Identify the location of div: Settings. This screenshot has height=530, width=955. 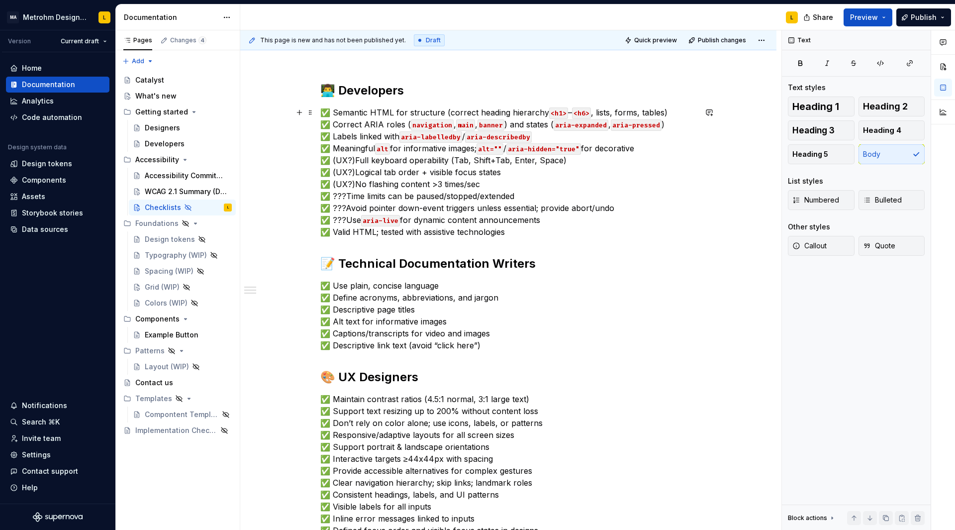
(36, 455).